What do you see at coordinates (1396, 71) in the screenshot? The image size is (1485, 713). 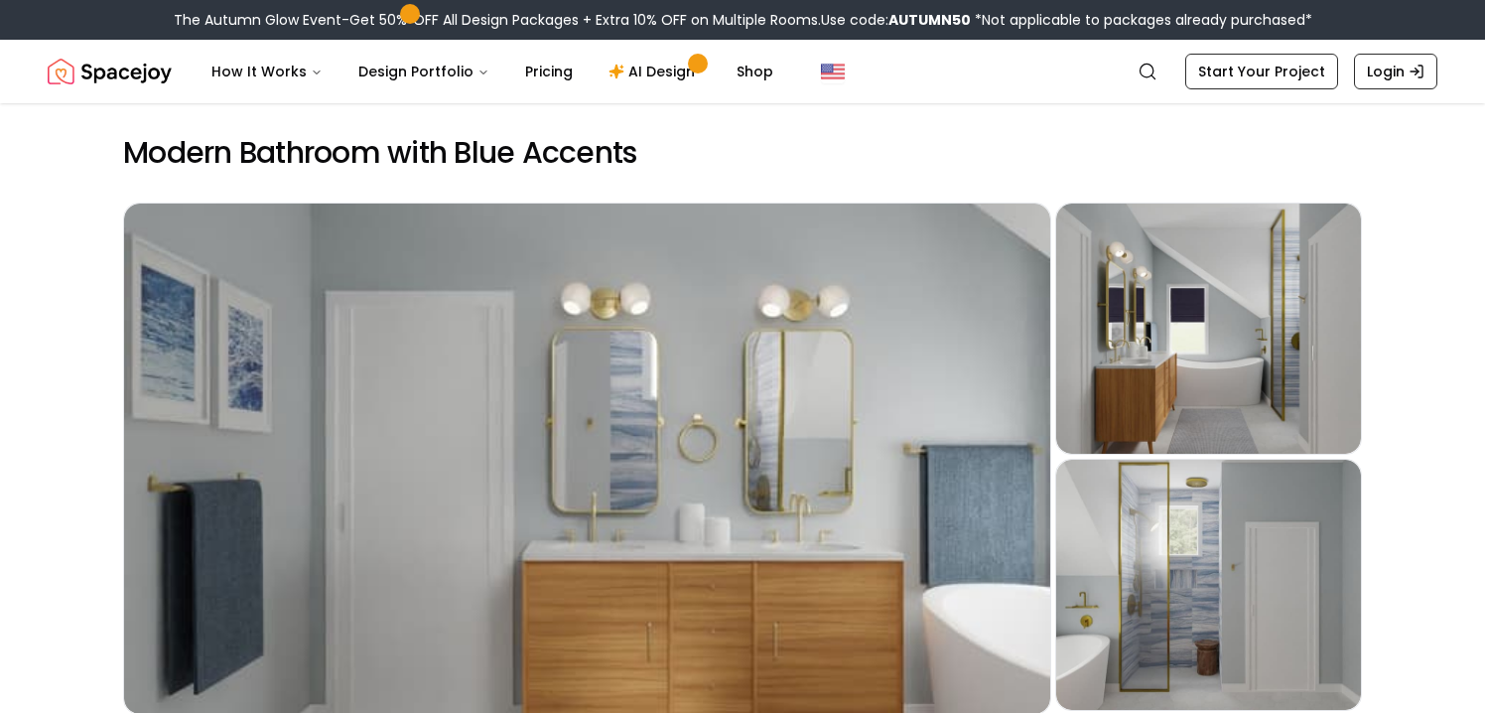 I see `a: Login` at bounding box center [1396, 71].